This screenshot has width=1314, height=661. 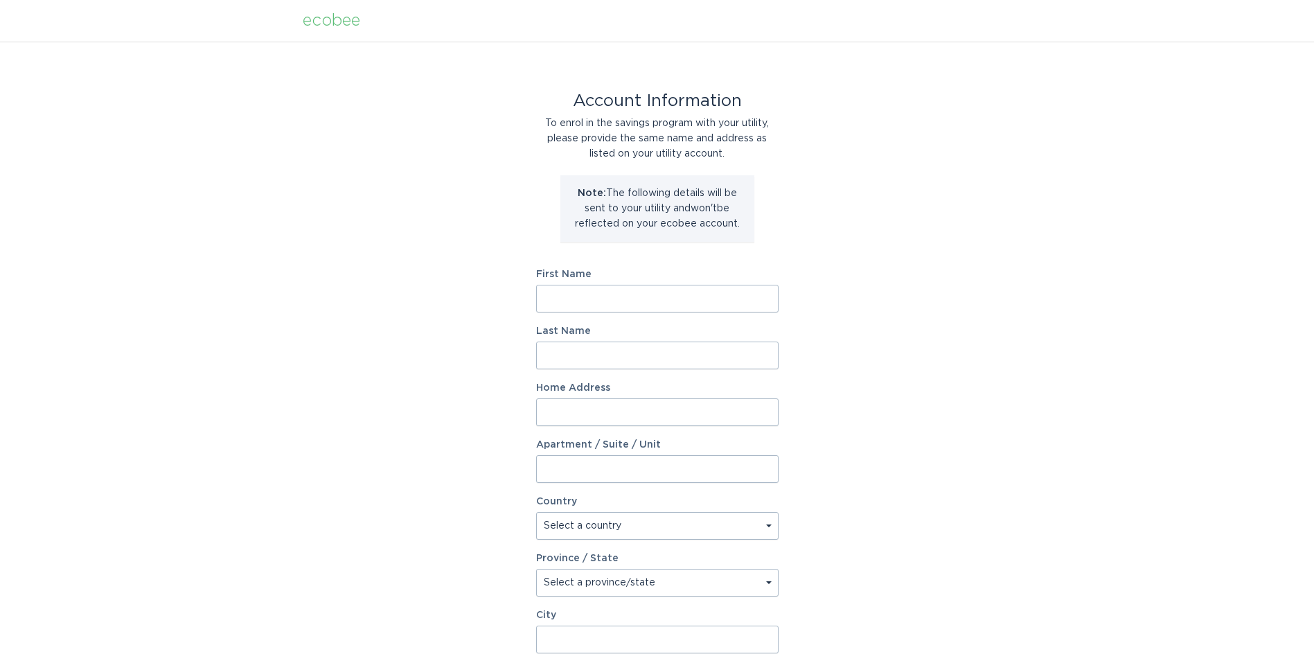 I want to click on div: Account Information, so click(x=657, y=101).